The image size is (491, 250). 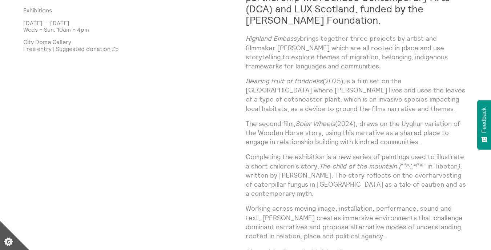 I want to click on span: Feedback, so click(x=484, y=120).